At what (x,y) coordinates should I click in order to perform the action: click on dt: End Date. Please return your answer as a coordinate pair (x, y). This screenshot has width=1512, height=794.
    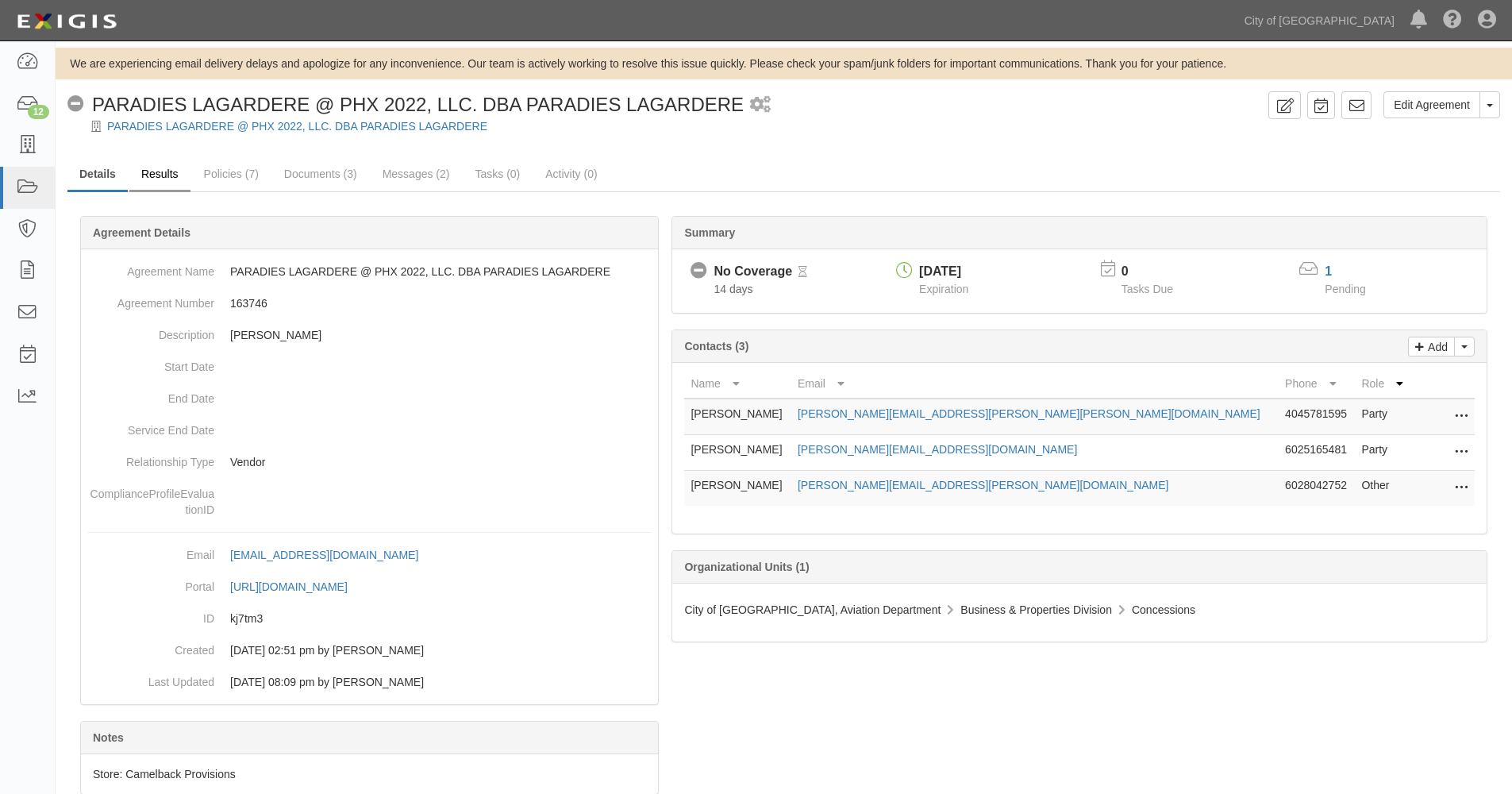
    Looking at the image, I should click on (151, 394).